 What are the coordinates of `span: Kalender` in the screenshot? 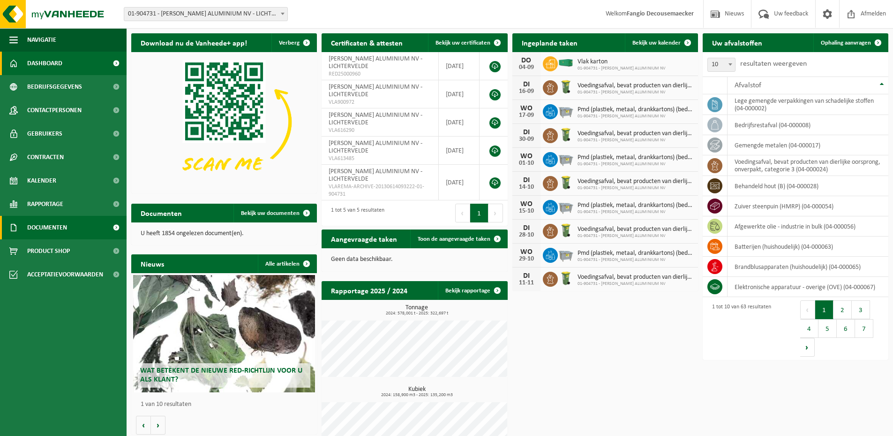 It's located at (42, 181).